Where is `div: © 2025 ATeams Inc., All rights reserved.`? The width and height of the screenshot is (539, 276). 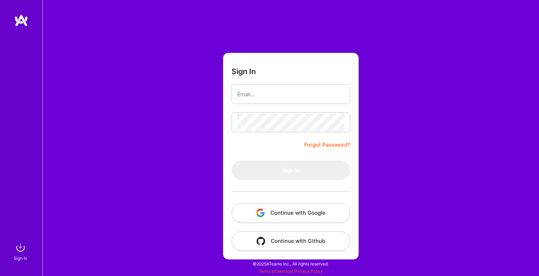
div: © 2025 ATeams Inc., All rights reserved. is located at coordinates (290, 264).